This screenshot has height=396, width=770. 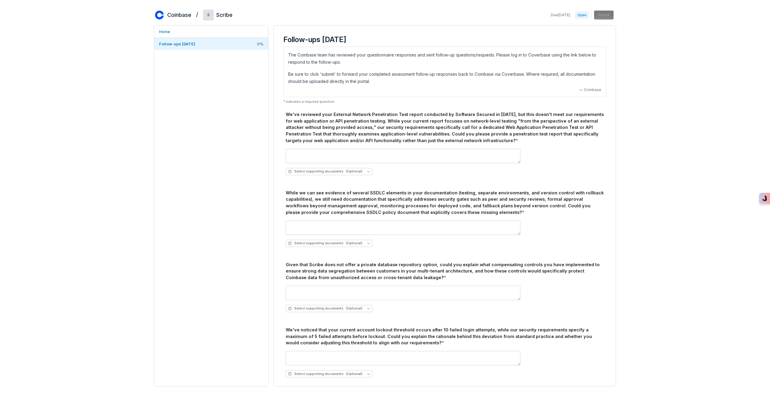 I want to click on div: We've reviewed your External Network Penetration Test report conducted by Software Secured in [DA..., so click(x=444, y=127).